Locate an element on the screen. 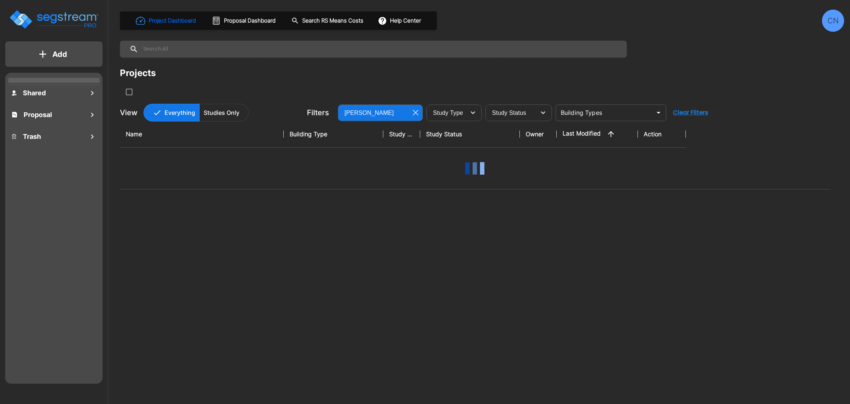  img: Loading is located at coordinates (475, 168).